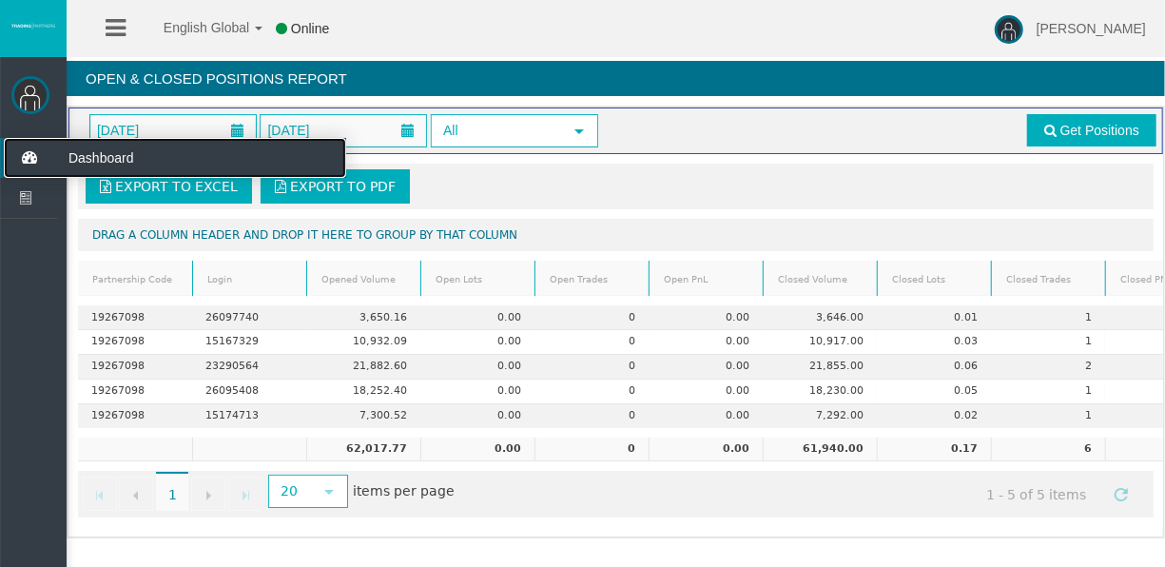  What do you see at coordinates (363, 342) in the screenshot?
I see `td: 10,932.09` at bounding box center [363, 342].